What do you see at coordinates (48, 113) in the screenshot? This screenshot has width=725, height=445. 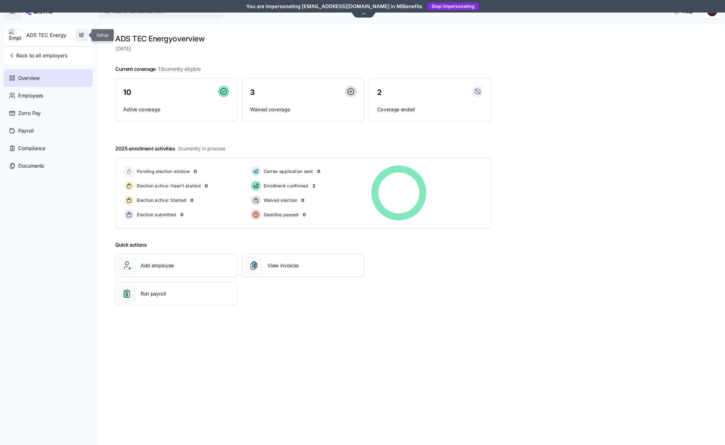 I see `a: Zorro Pay` at bounding box center [48, 113].